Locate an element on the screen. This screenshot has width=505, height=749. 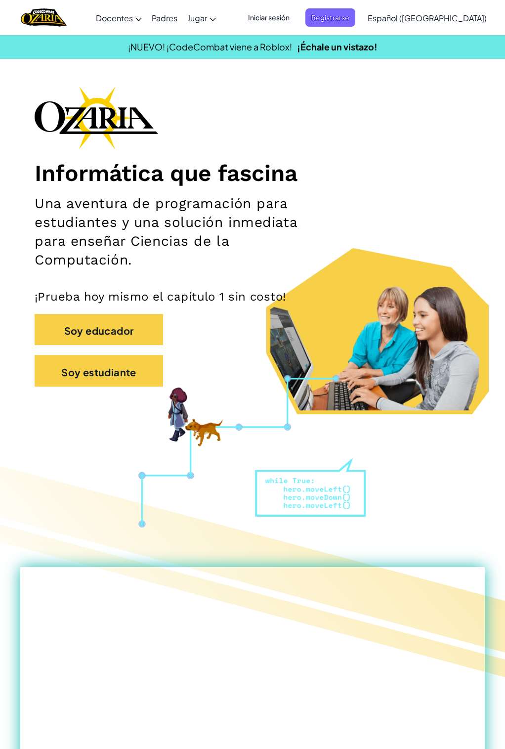
a: Jugar is located at coordinates (202, 18).